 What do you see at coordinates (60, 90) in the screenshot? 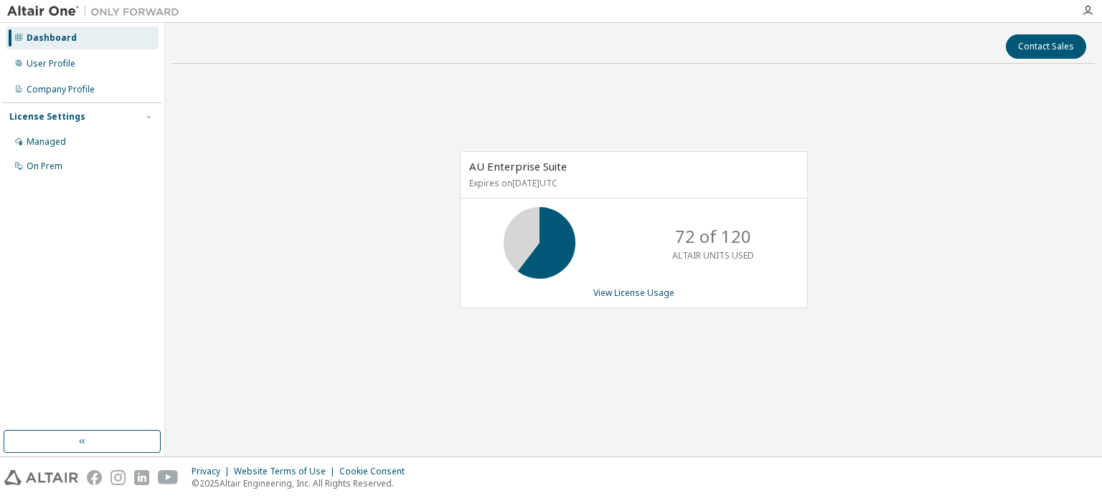
I see `div: Company Profile` at bounding box center [60, 90].